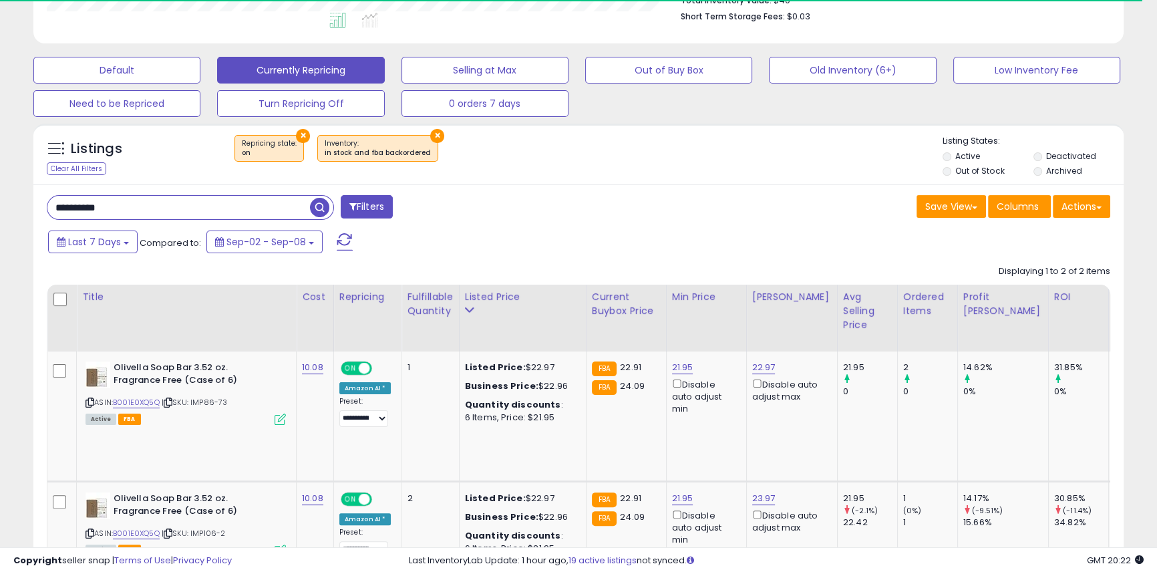 The width and height of the screenshot is (1157, 574). Describe the element at coordinates (202, 560) in the screenshot. I see `a: Privacy Policy` at that location.